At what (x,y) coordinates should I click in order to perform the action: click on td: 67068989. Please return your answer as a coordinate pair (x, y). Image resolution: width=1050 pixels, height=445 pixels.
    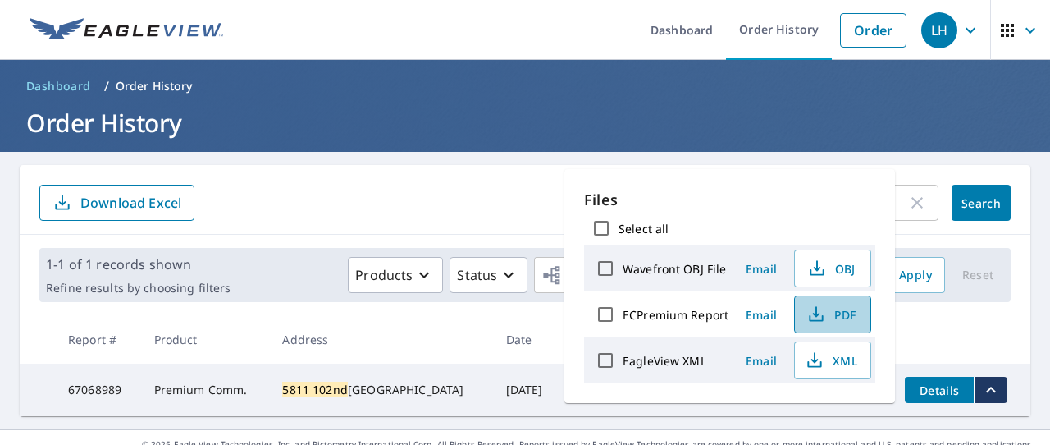
    Looking at the image, I should click on (98, 390).